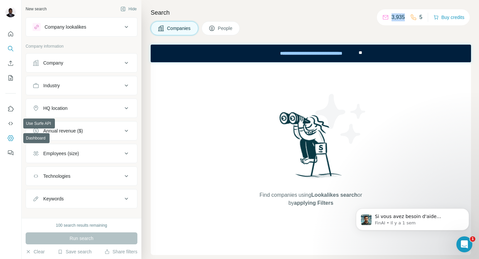 The image size is (479, 259). What do you see at coordinates (75, 252) in the screenshot?
I see `button: Save search` at bounding box center [75, 252].